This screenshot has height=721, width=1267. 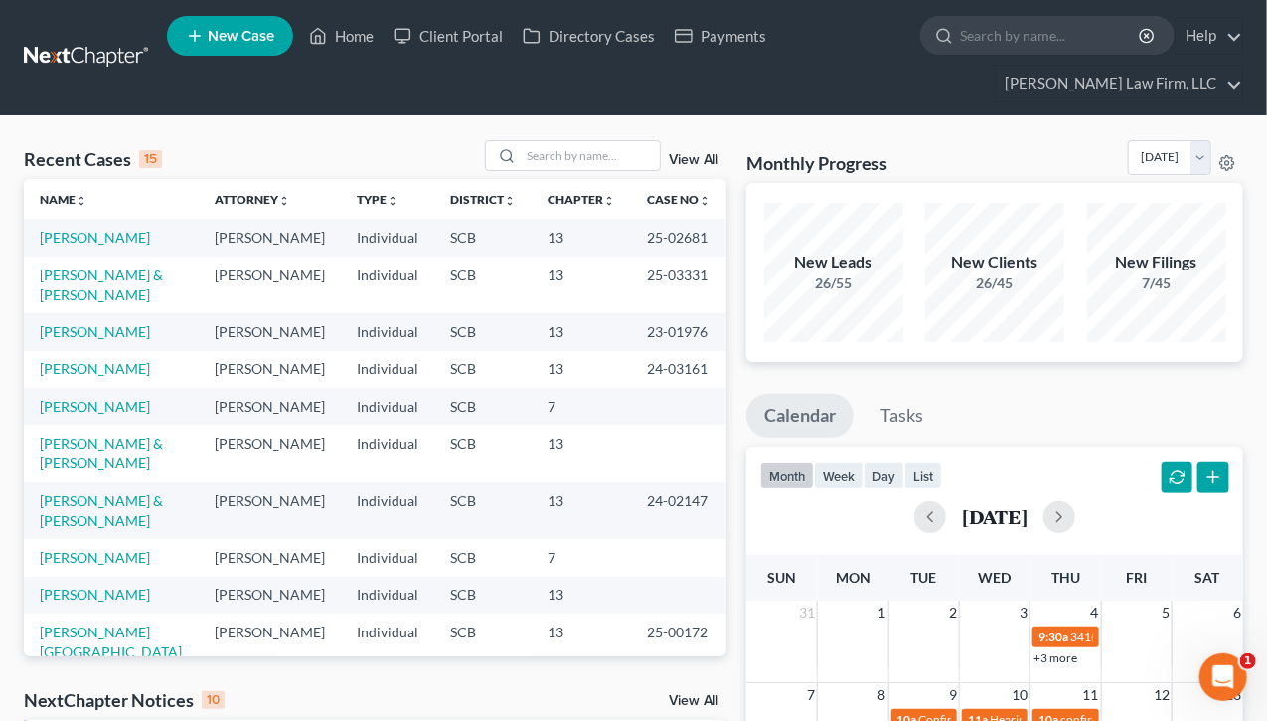 I want to click on span: 10, so click(x=1020, y=695).